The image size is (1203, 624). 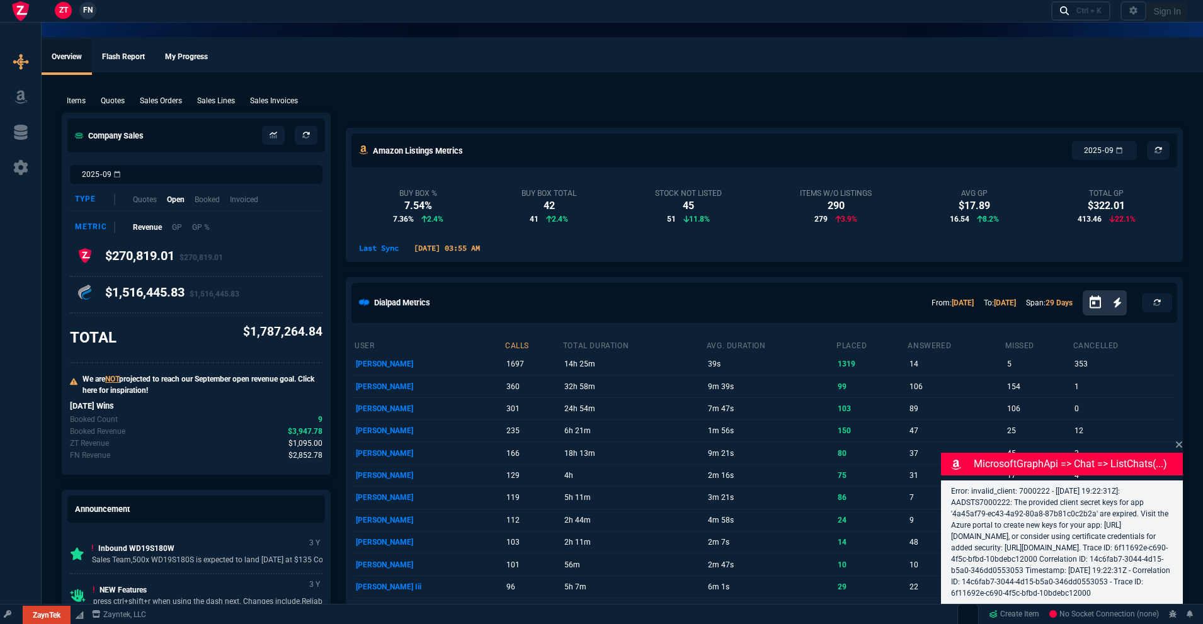 What do you see at coordinates (1077, 464) in the screenshot?
I see `p: MicrosoftGraphApi => chat => listChats(...)` at bounding box center [1077, 464].